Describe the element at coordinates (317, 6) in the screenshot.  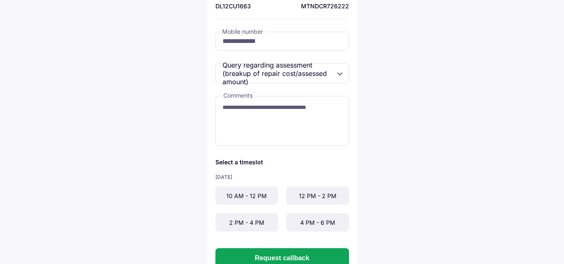
I see `div: MTNDCR726222` at that location.